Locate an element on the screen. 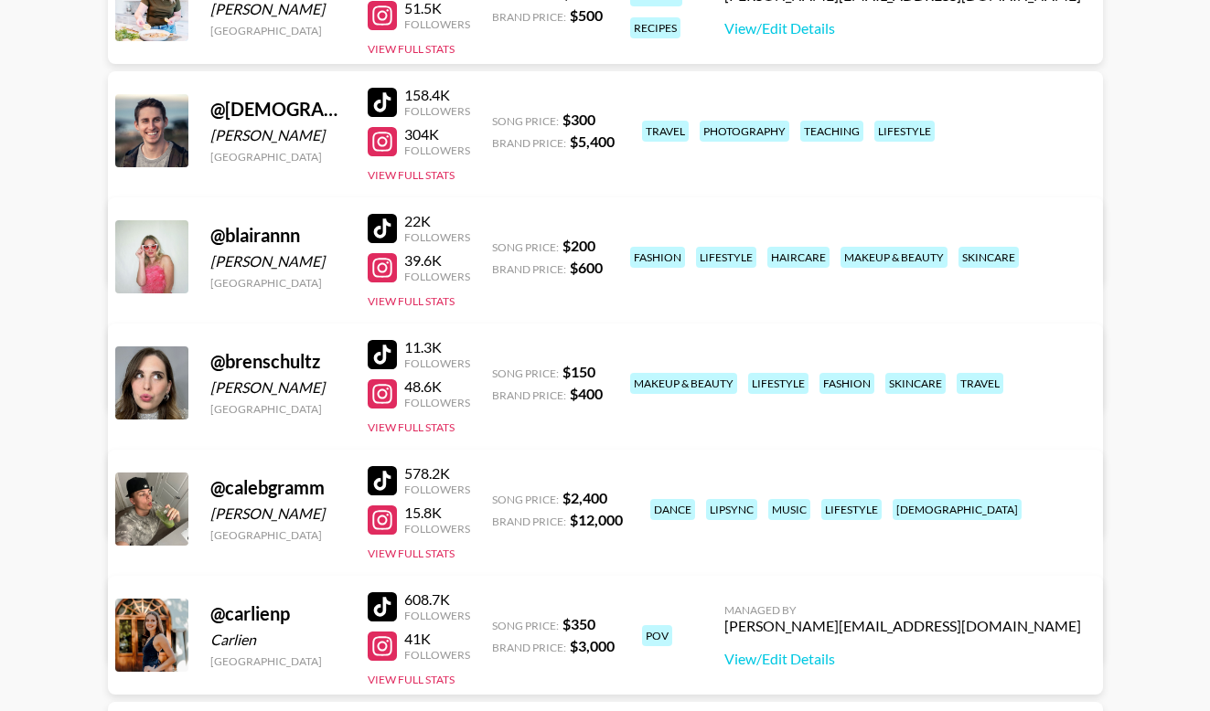 This screenshot has height=711, width=1210. strong: $ 3,000 is located at coordinates (592, 646).